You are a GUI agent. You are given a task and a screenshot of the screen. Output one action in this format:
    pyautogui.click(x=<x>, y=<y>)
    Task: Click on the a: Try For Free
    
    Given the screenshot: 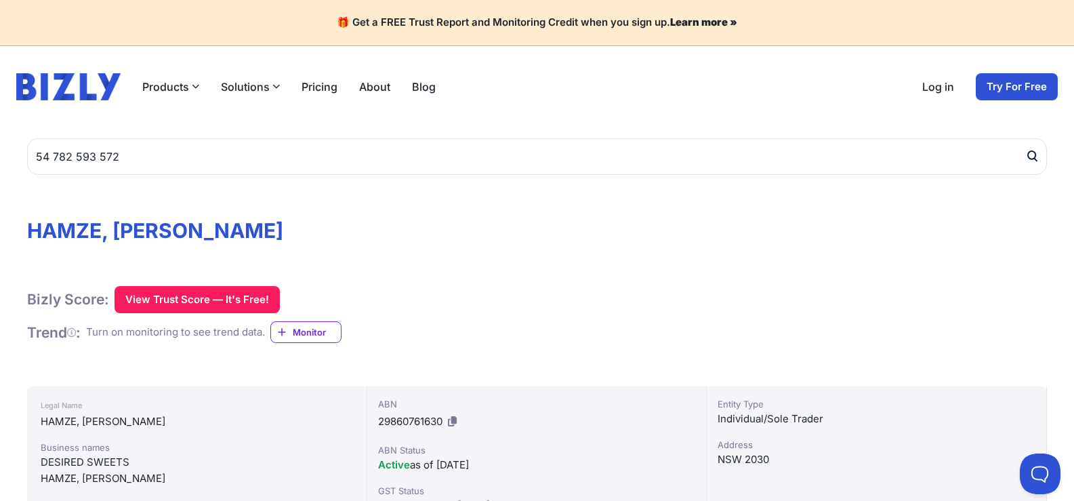 What is the action you would take?
    pyautogui.click(x=1016, y=87)
    